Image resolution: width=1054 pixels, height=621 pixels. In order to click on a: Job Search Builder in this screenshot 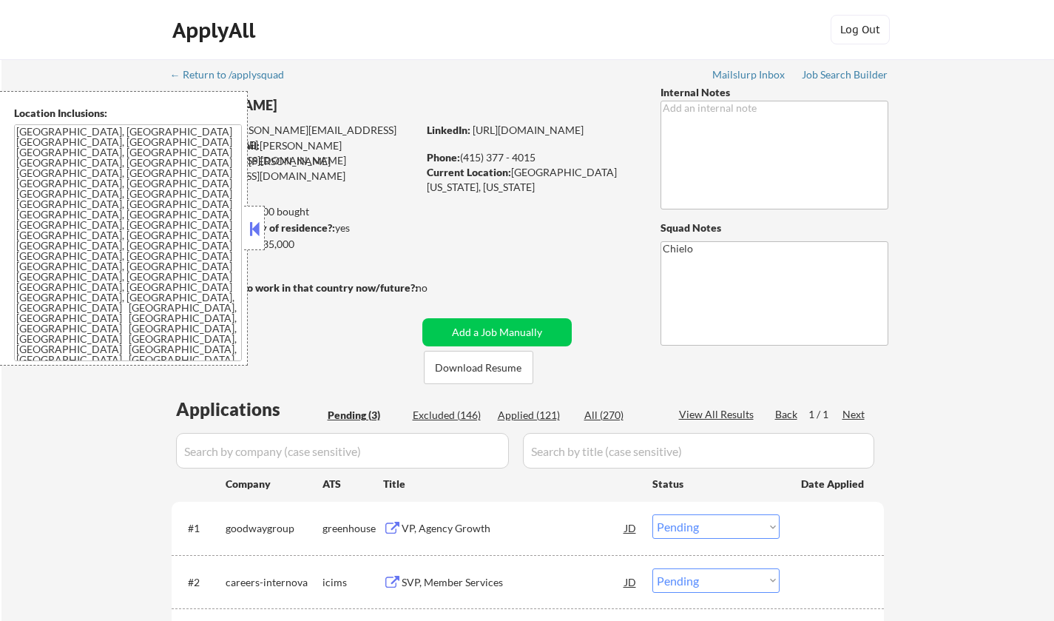, I will do `click(845, 76)`.